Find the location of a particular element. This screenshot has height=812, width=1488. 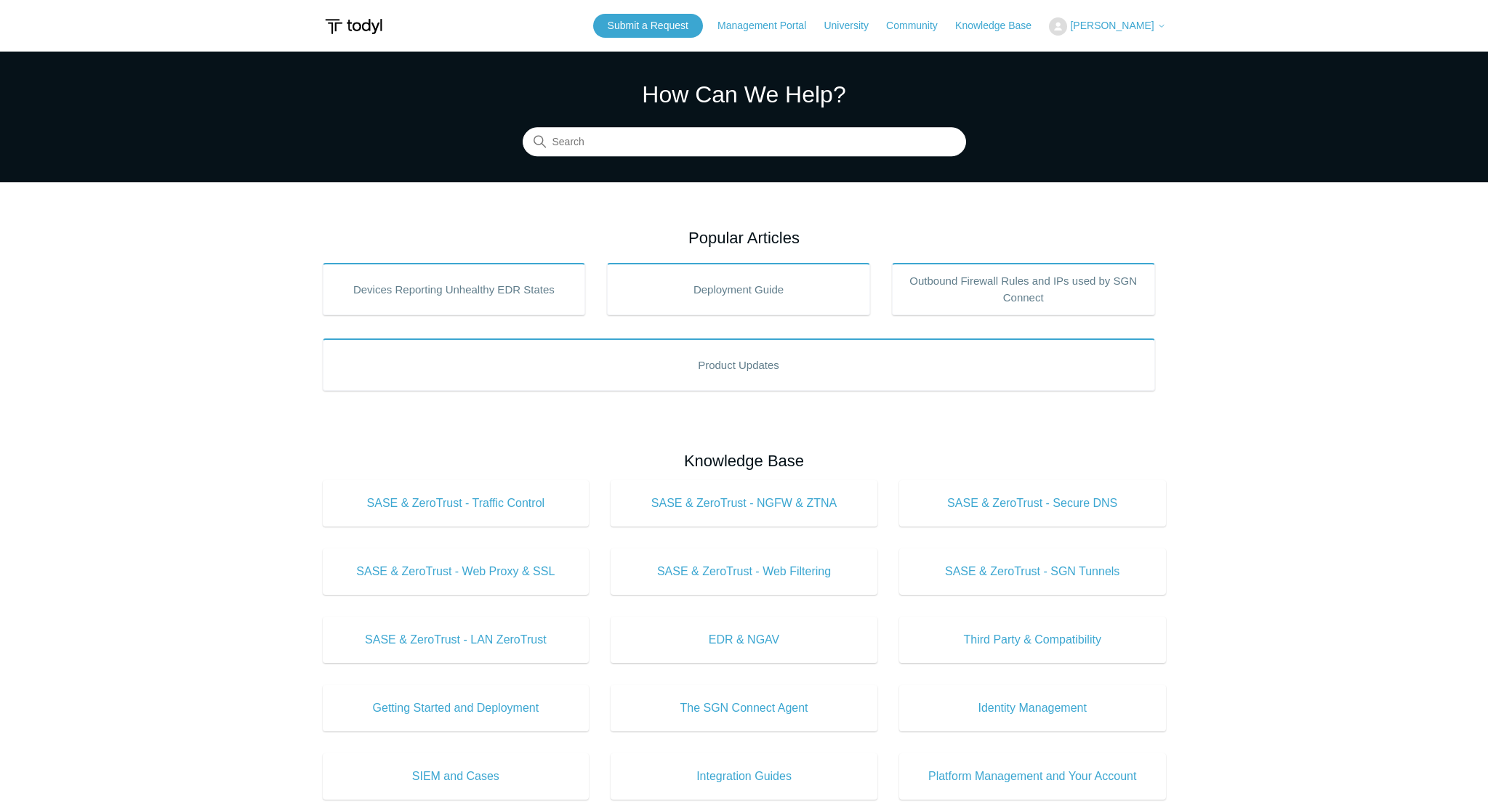

span: SASE & ZeroTrust - Web Filtering is located at coordinates (744, 572).